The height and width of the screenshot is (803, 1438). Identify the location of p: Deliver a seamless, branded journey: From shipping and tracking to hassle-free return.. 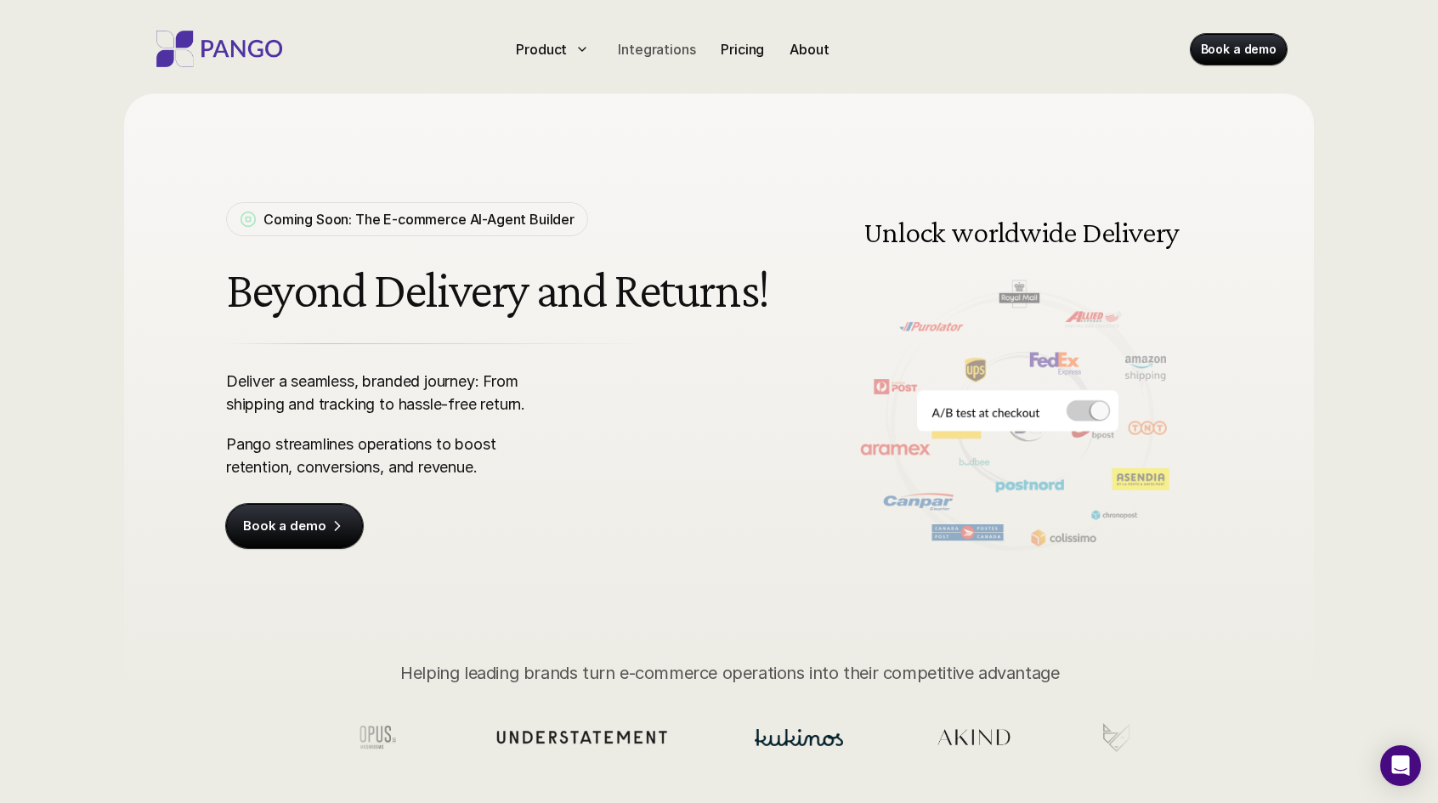
(390, 393).